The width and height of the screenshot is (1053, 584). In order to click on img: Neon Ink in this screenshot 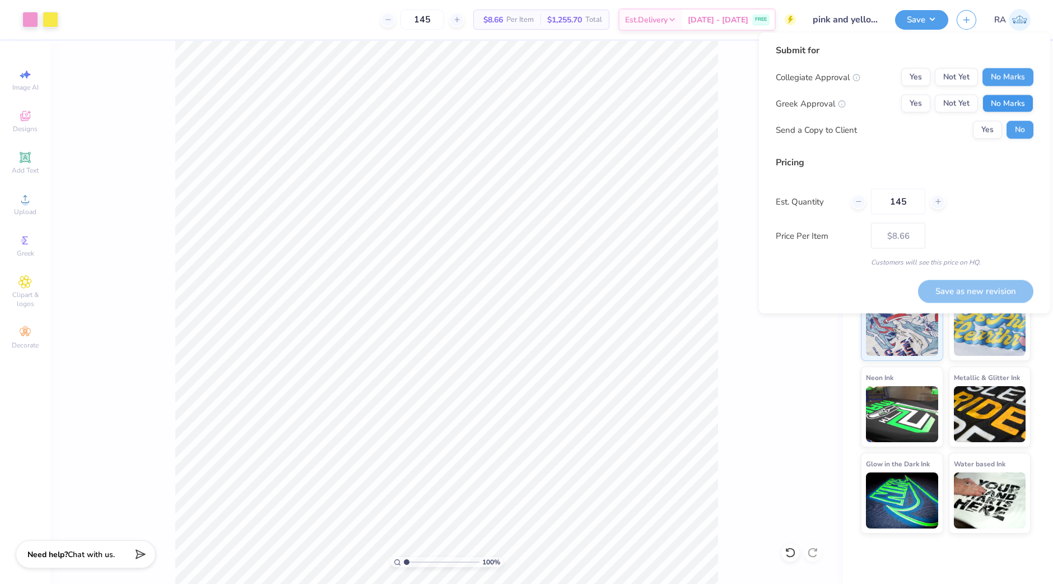, I will do `click(902, 414)`.